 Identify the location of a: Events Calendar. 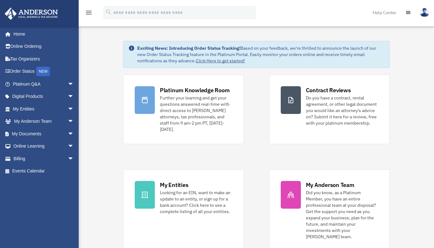
(44, 171).